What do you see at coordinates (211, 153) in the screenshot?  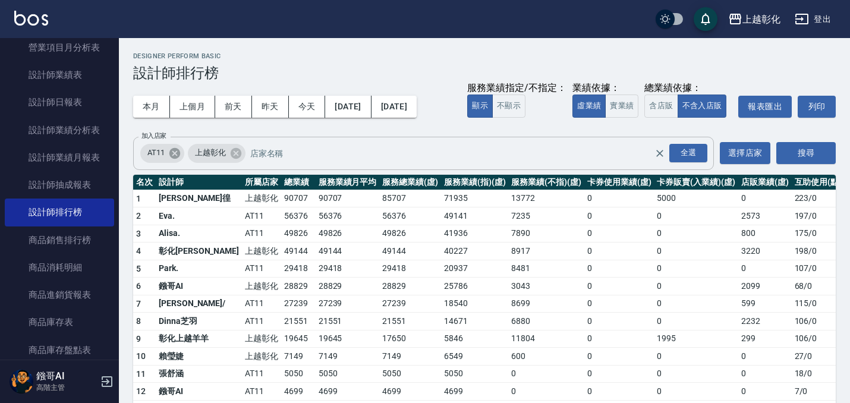 I see `span: 上越彰化` at bounding box center [211, 153].